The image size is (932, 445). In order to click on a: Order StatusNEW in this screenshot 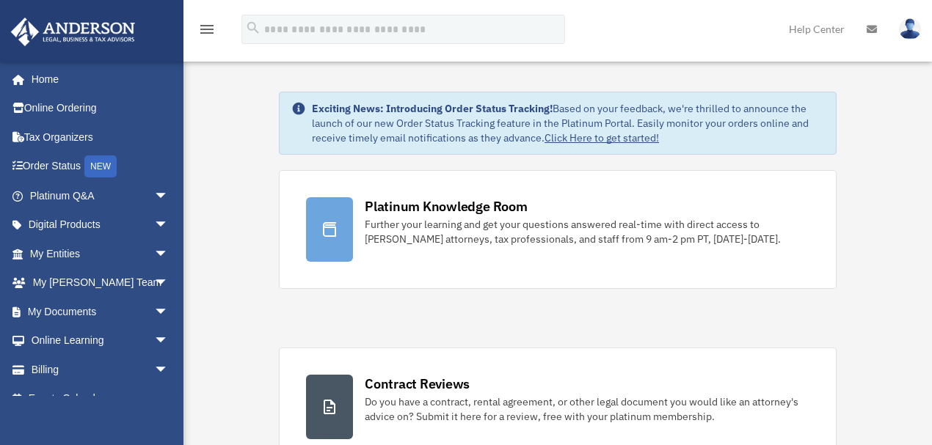, I will do `click(101, 167)`.